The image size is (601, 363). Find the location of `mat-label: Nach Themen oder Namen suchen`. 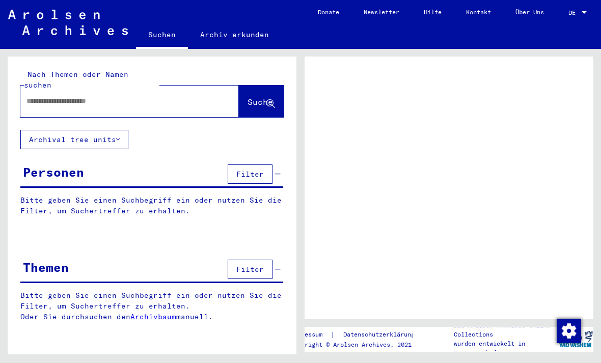

mat-label: Nach Themen oder Namen suchen is located at coordinates (76, 79).